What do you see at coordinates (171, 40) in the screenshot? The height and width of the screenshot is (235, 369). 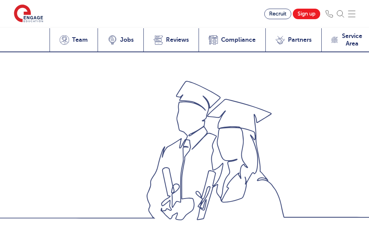 I see `a: Reviews` at bounding box center [171, 40].